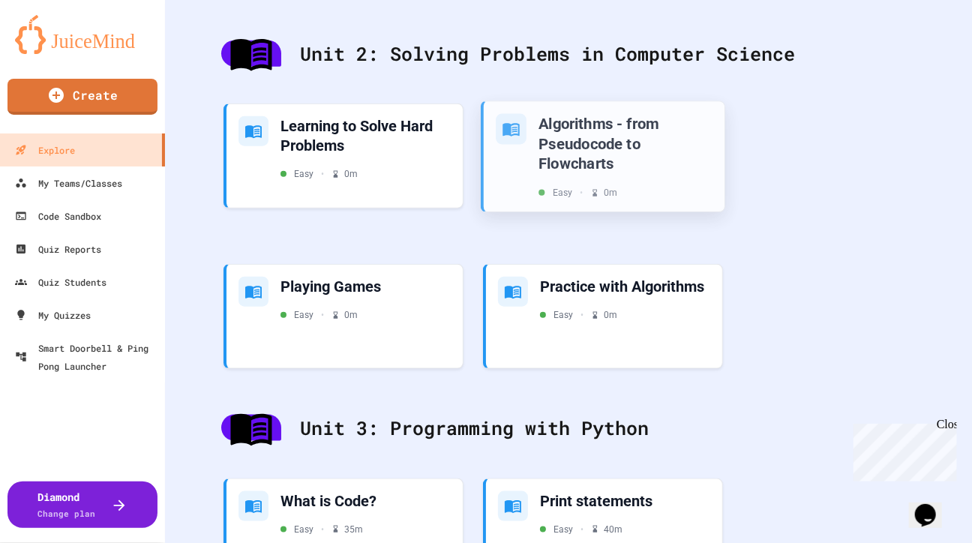  I want to click on div: Learning to Solve Hard Problems, so click(365, 136).